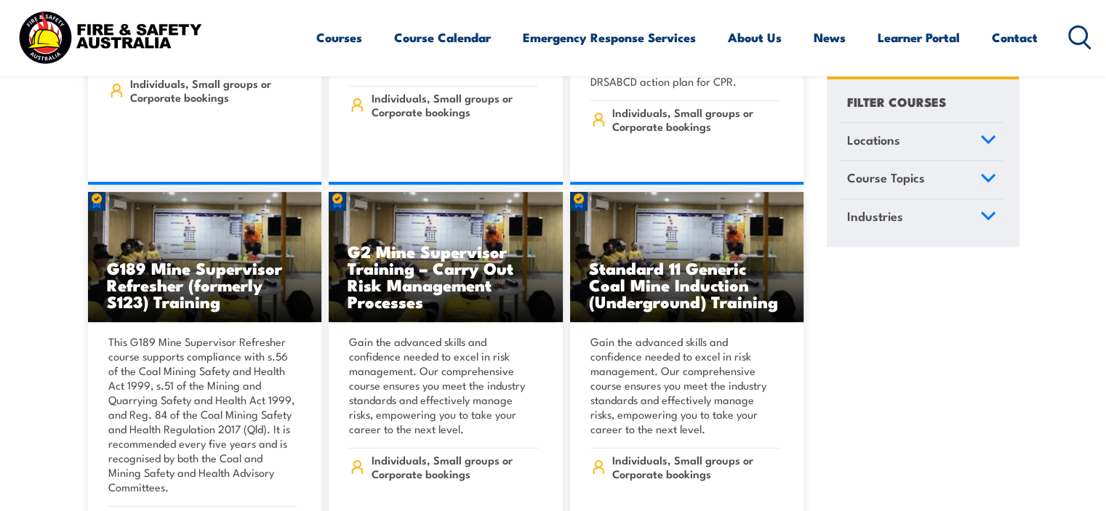  I want to click on a: Course Calendar, so click(442, 37).